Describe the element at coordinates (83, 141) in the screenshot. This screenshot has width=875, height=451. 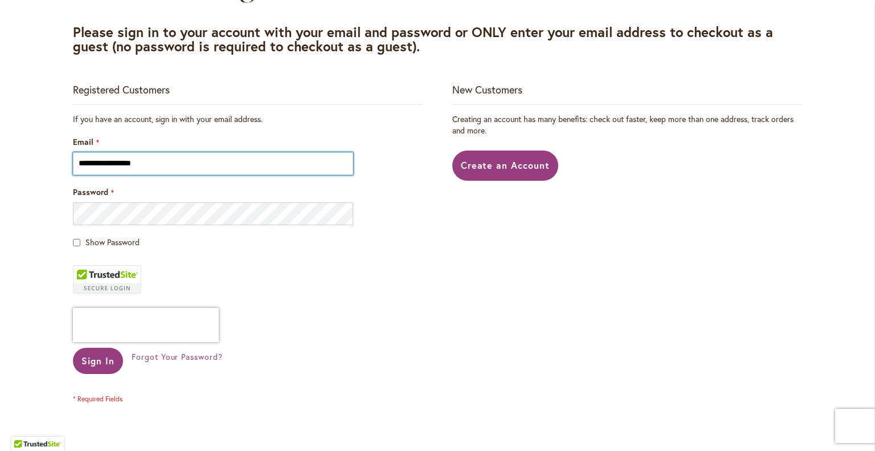
I see `span: Email` at that location.